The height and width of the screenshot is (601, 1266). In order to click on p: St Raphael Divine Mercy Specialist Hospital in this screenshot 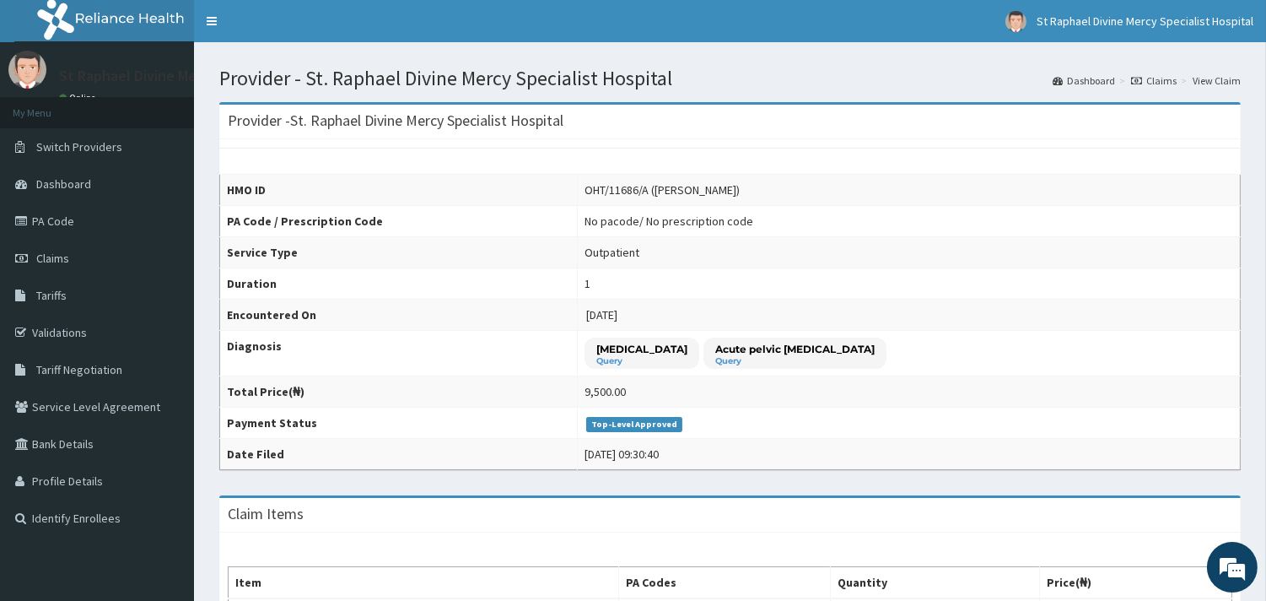, I will do `click(202, 76)`.